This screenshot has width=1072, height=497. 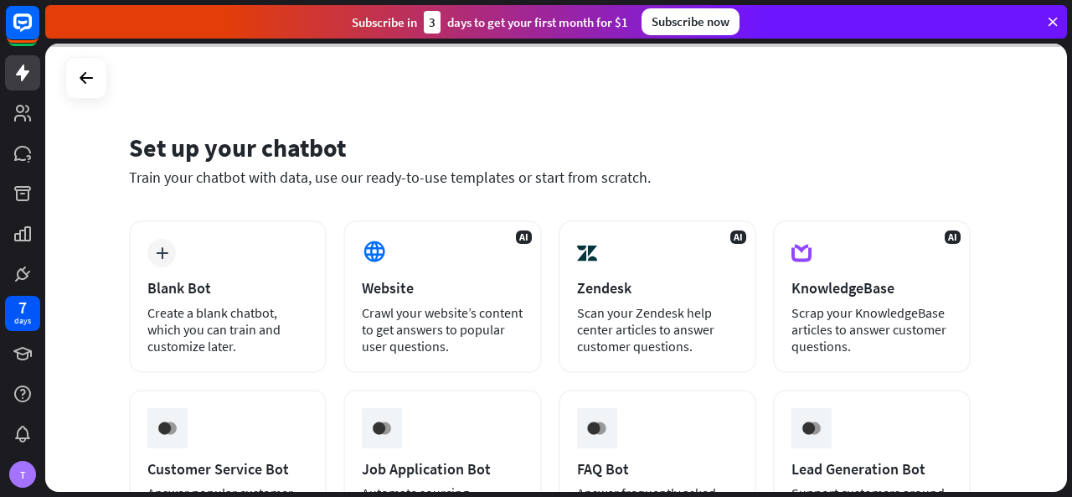 What do you see at coordinates (23, 474) in the screenshot?
I see `div: T` at bounding box center [23, 474].